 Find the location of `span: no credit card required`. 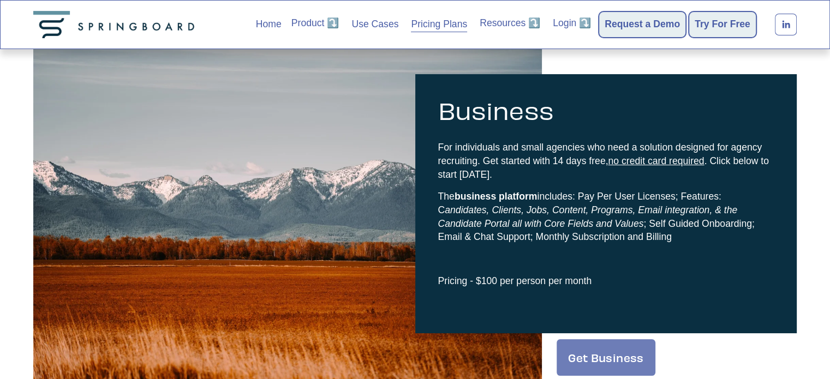

span: no credit card required is located at coordinates (656, 161).